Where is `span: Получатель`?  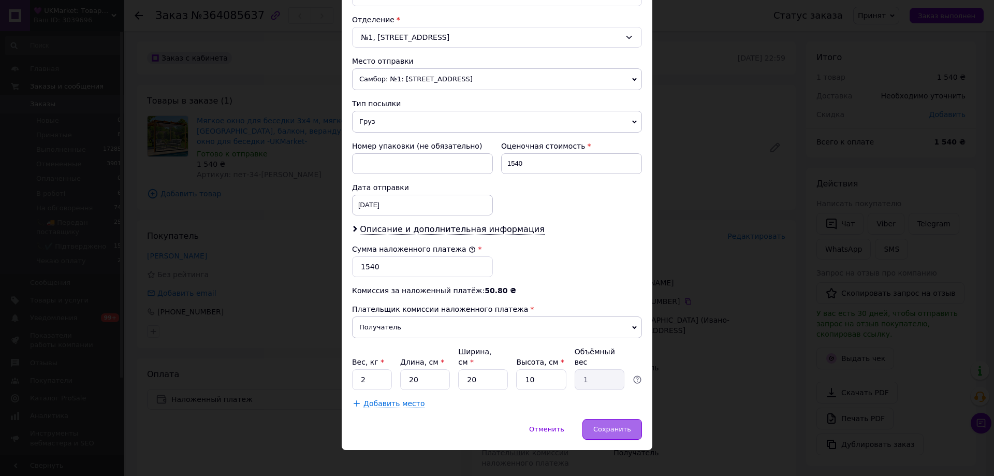 span: Получатель is located at coordinates (497, 327).